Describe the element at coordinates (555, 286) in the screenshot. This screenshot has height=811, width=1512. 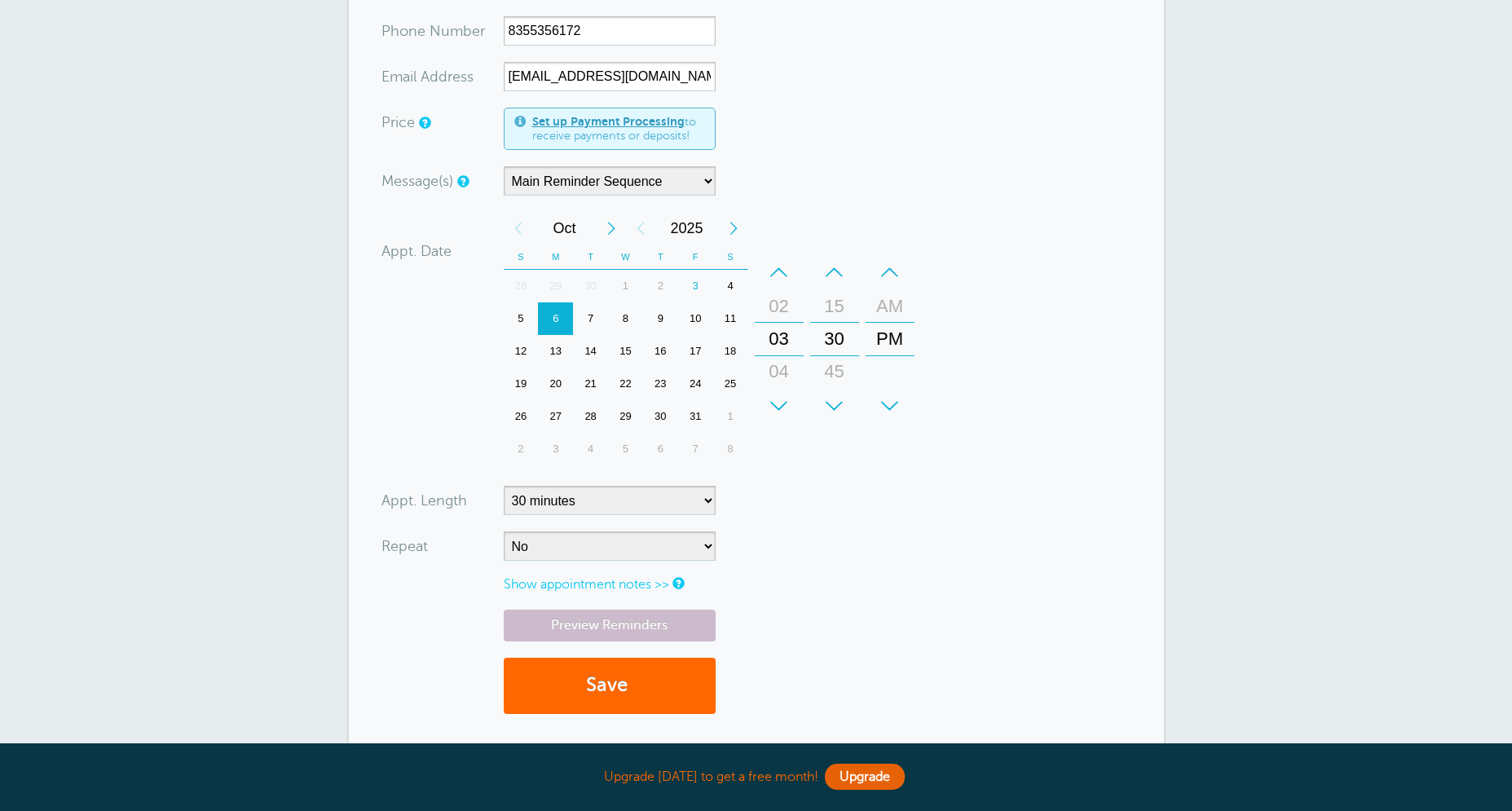
I see `div: Monday, September 29` at that location.